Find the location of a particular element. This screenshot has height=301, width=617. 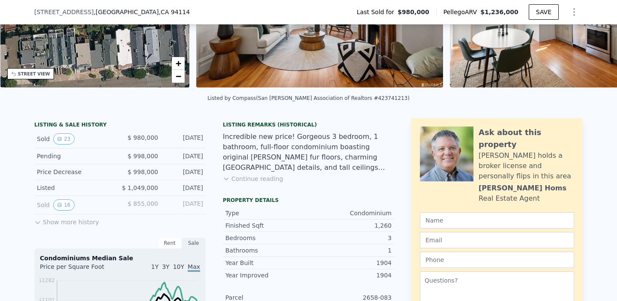

div: 1,260 is located at coordinates (350, 225).